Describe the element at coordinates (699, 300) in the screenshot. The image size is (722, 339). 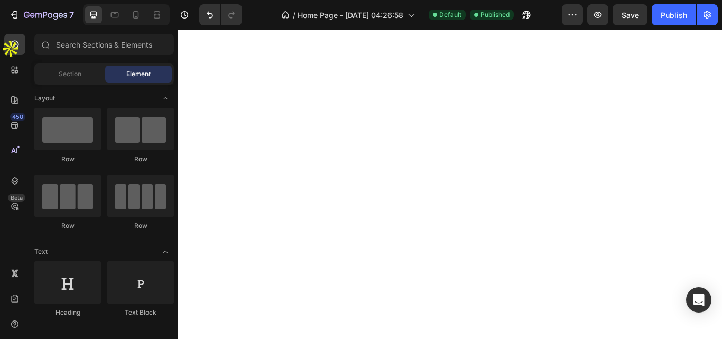
I see `div: Open Intercom Messenger` at that location.